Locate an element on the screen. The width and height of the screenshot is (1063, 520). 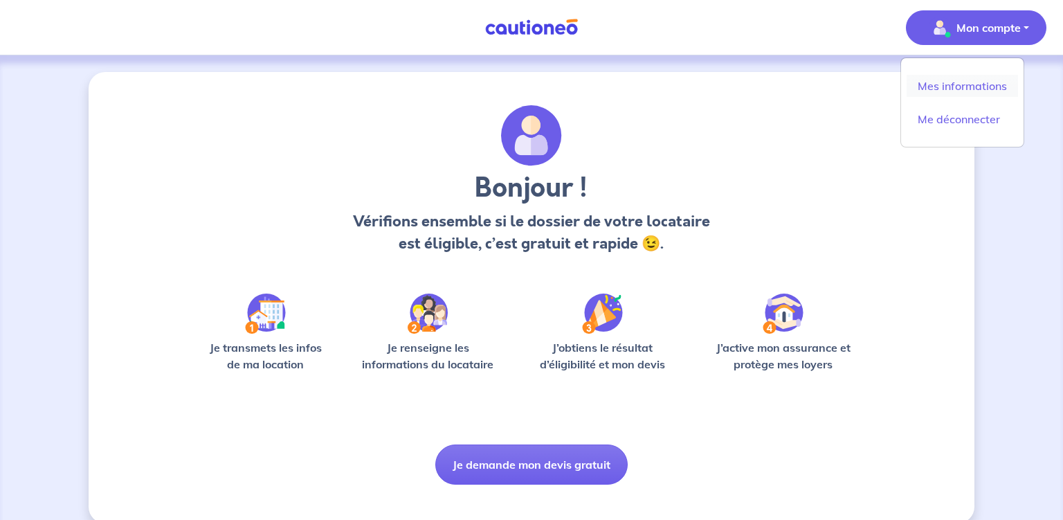
a: Me déconnecter is located at coordinates (962, 119).